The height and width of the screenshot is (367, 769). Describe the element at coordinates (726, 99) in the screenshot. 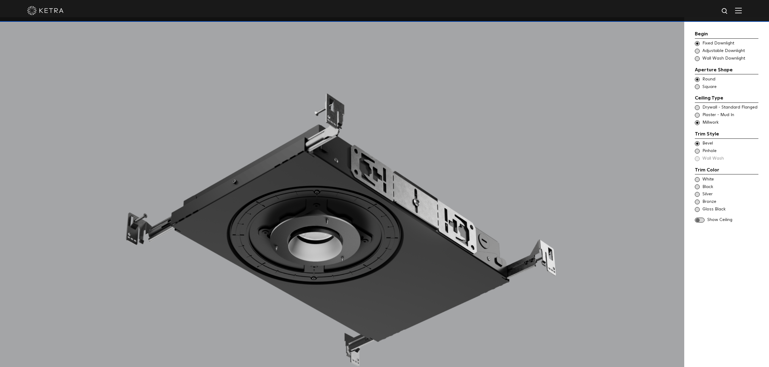

I see `div: Ceiling Type` at that location.